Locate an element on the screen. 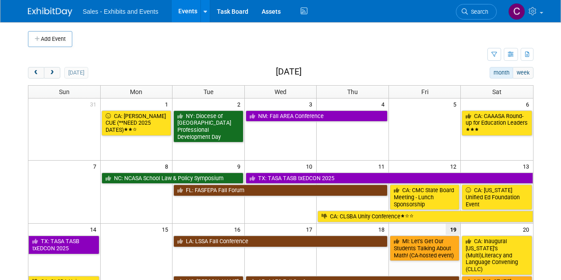 This screenshot has width=561, height=280. span: Thu is located at coordinates (353, 92).